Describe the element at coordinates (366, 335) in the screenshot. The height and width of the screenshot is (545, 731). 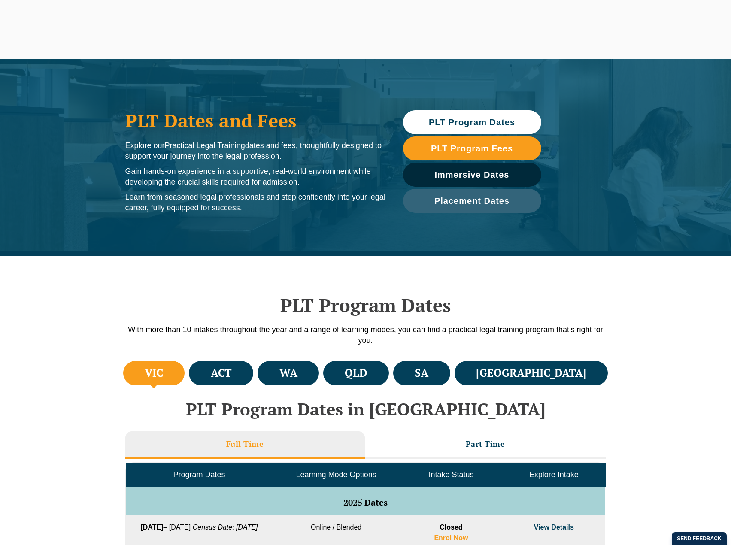
I see `p: With more than 10 intakes throughout the year and a range of learning modes, you can find a pract...` at that location.